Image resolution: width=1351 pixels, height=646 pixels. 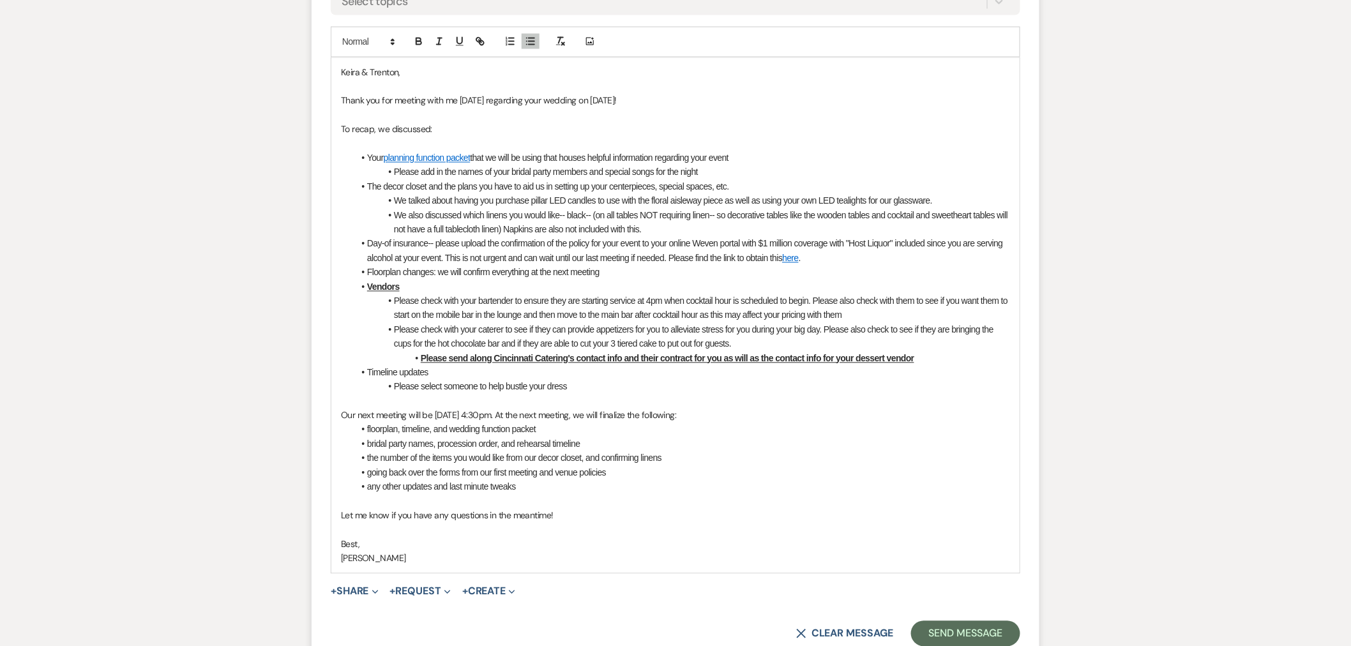 What do you see at coordinates (675, 130) in the screenshot?
I see `p: To recap, we discussed:` at bounding box center [675, 130].